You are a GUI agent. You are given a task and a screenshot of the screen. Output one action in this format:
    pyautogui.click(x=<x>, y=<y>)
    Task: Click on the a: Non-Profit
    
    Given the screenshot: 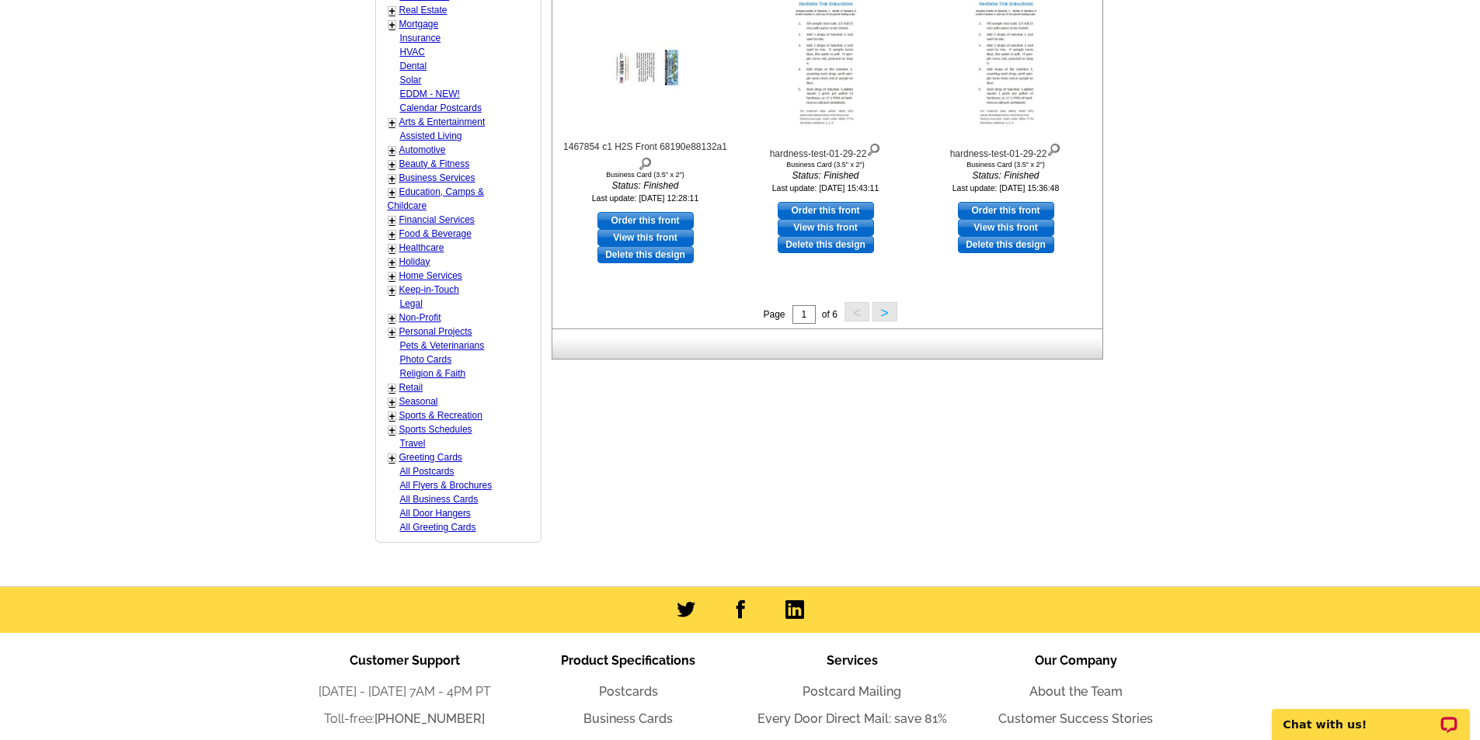 What is the action you would take?
    pyautogui.click(x=420, y=318)
    